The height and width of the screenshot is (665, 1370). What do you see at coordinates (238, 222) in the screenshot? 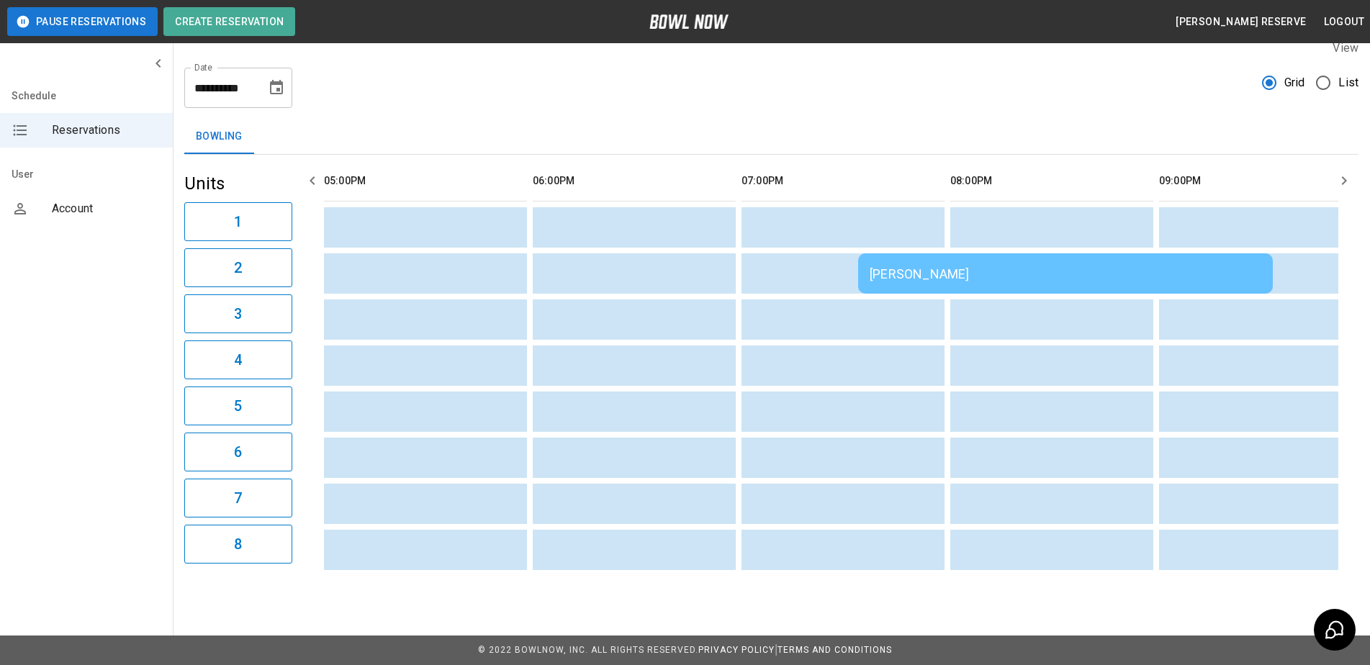
I see `h6: 1` at bounding box center [238, 222].